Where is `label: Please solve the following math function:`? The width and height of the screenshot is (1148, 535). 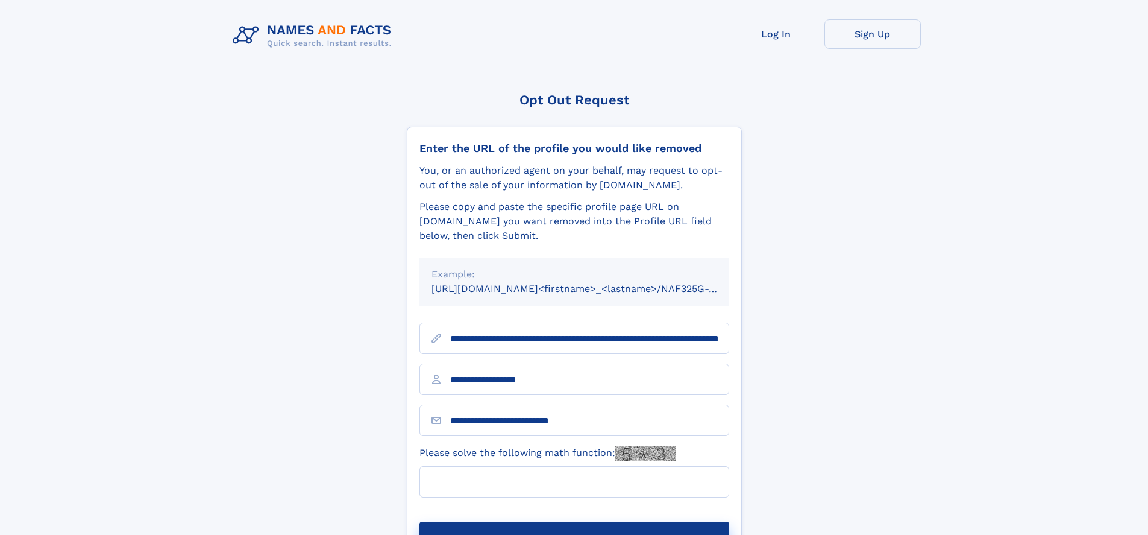
label: Please solve the following math function: is located at coordinates (547, 453).